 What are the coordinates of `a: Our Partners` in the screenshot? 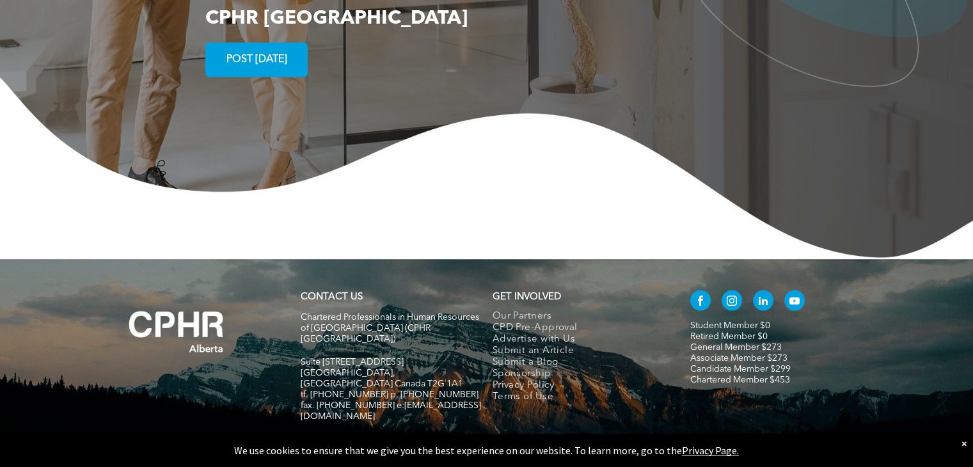 It's located at (578, 317).